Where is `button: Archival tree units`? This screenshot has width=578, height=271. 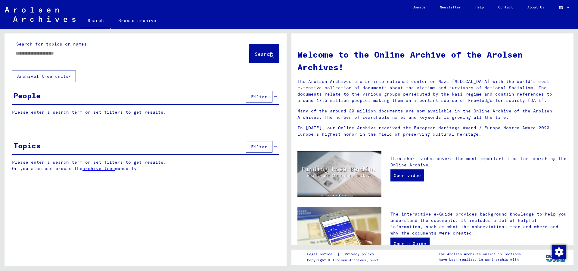
button: Archival tree units is located at coordinates (44, 76).